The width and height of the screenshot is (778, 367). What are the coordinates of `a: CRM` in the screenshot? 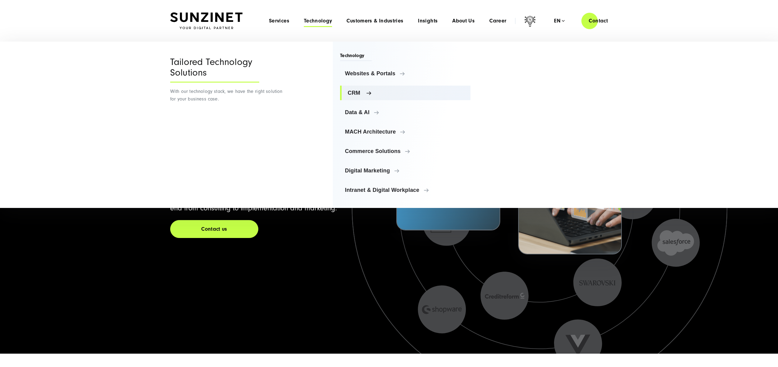 It's located at (405, 93).